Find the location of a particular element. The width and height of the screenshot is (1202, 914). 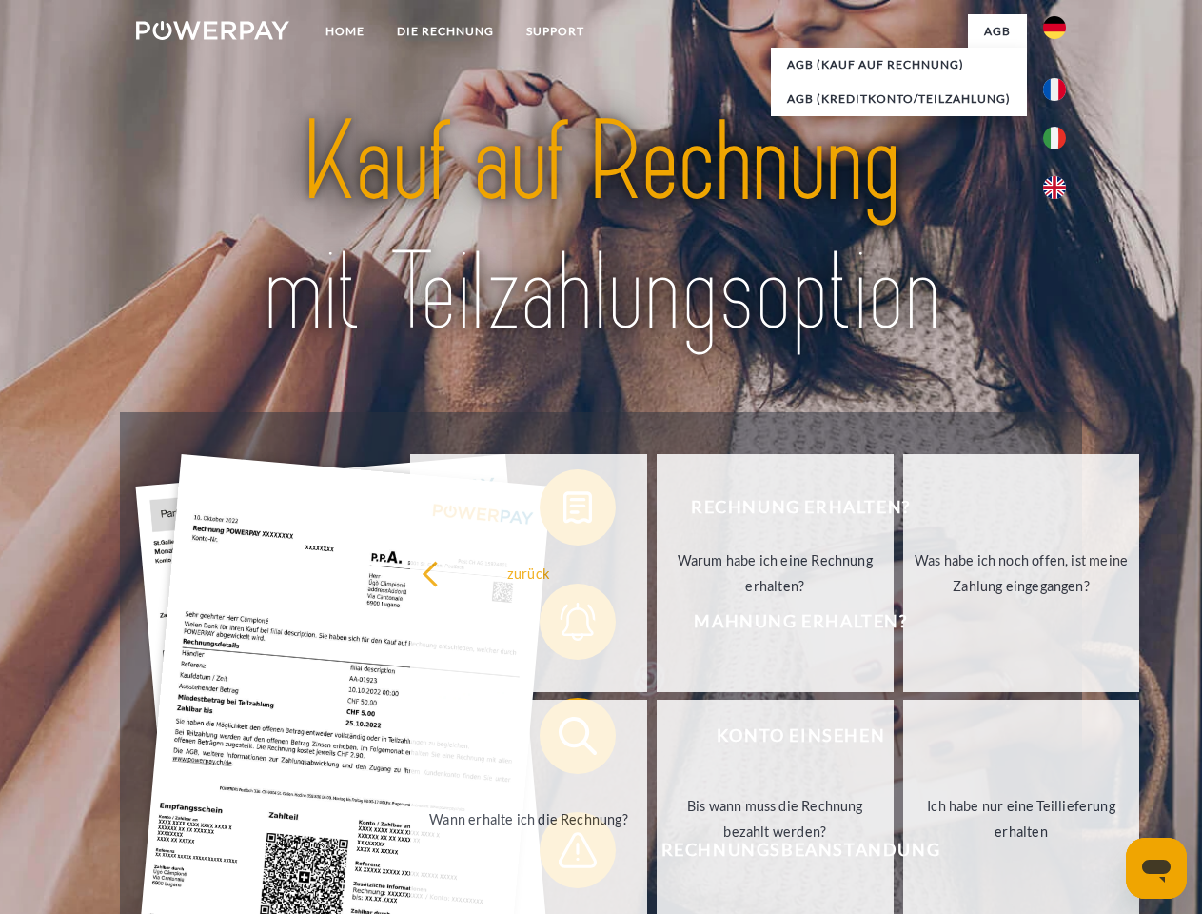

img: de is located at coordinates (1054, 28).